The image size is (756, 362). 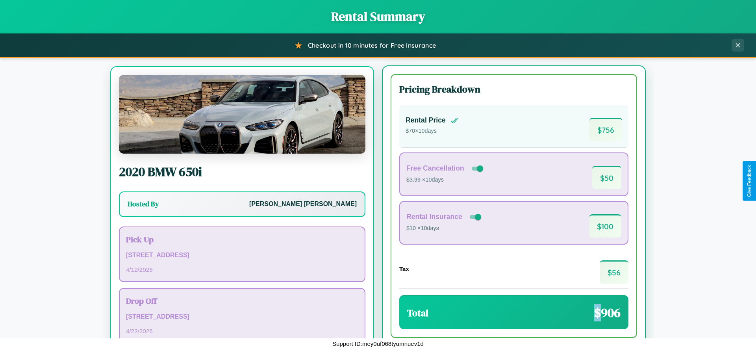 I want to click on h1: Rental Summary, so click(x=378, y=17).